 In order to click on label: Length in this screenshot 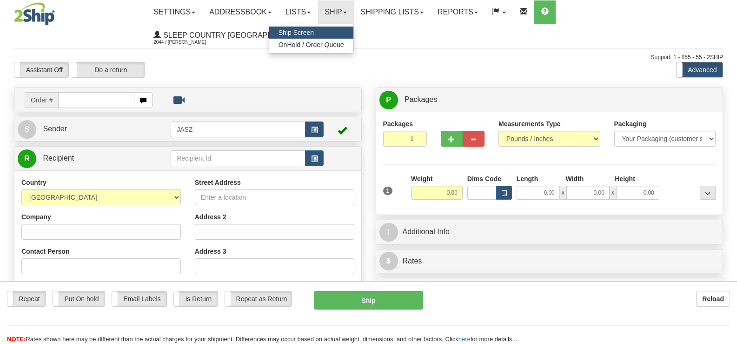, I will do `click(527, 179)`.